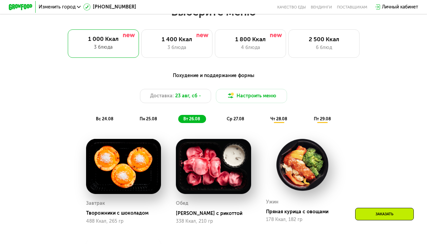 The height and width of the screenshot is (244, 427). I want to click on span: пт 29.08, so click(322, 119).